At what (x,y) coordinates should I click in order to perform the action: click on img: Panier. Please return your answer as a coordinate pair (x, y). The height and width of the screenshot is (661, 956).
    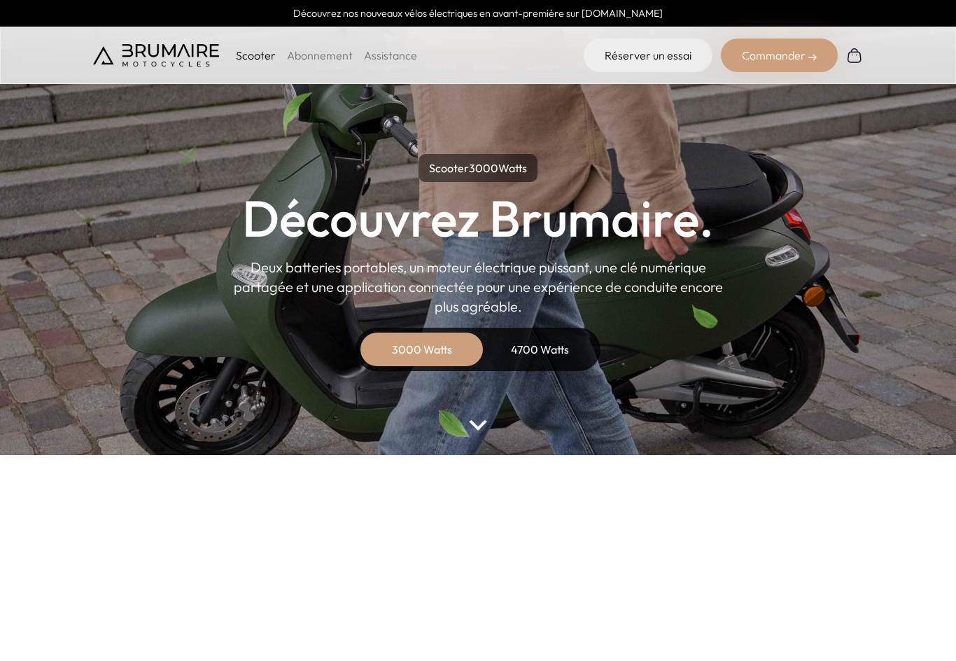
    Looking at the image, I should click on (854, 55).